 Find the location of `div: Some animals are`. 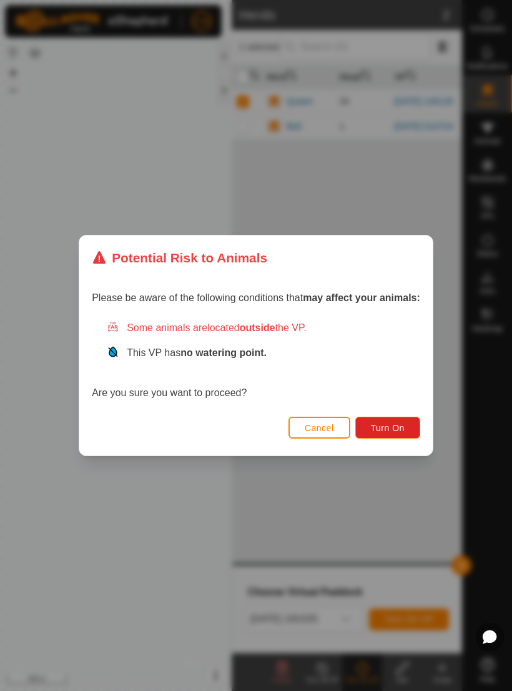

div: Some animals are is located at coordinates (264, 328).